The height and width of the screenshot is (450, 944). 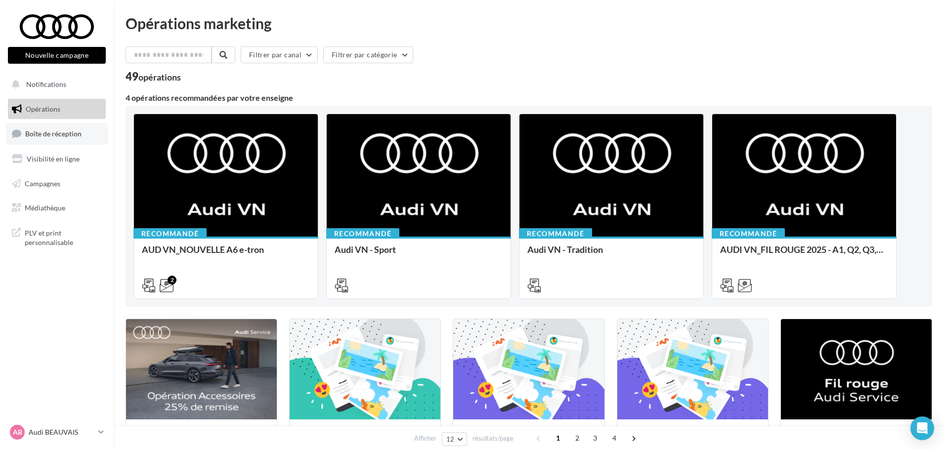 I want to click on span: Visibilité en ligne, so click(x=53, y=159).